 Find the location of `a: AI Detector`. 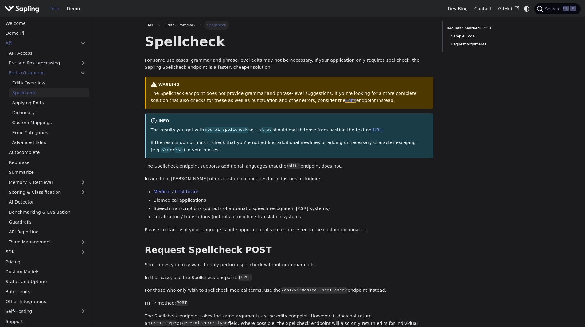

a: AI Detector is located at coordinates (47, 202).